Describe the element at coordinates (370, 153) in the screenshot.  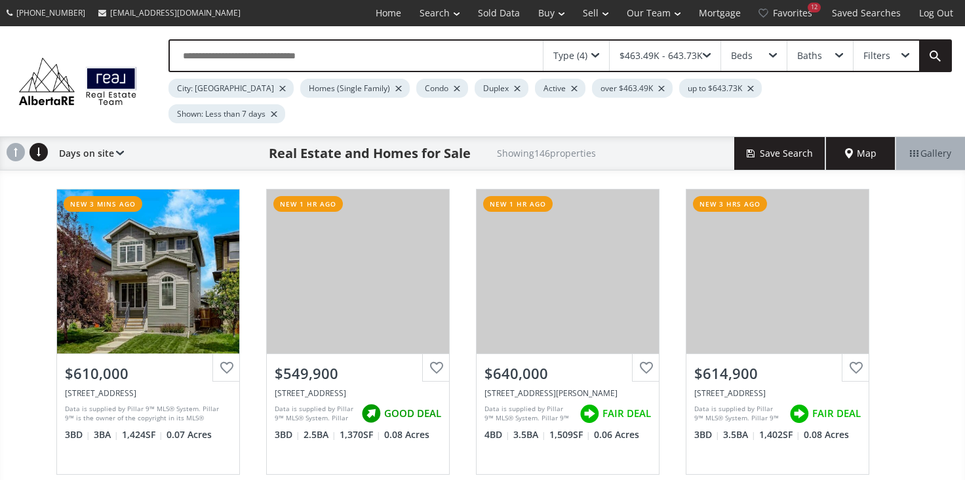
I see `h1: Real Estate and Homes for Sale` at that location.